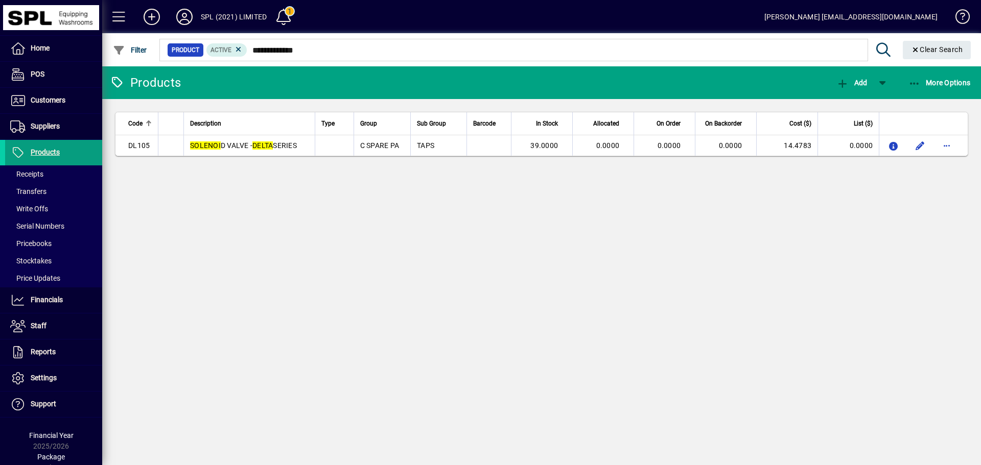 The image size is (981, 465). Describe the element at coordinates (379, 146) in the screenshot. I see `span: C SPARE PA` at that location.